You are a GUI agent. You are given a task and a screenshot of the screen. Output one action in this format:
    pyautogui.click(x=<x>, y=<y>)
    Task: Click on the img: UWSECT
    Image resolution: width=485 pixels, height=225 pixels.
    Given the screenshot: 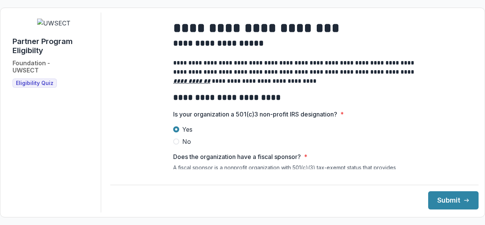 What is the action you would take?
    pyautogui.click(x=54, y=23)
    